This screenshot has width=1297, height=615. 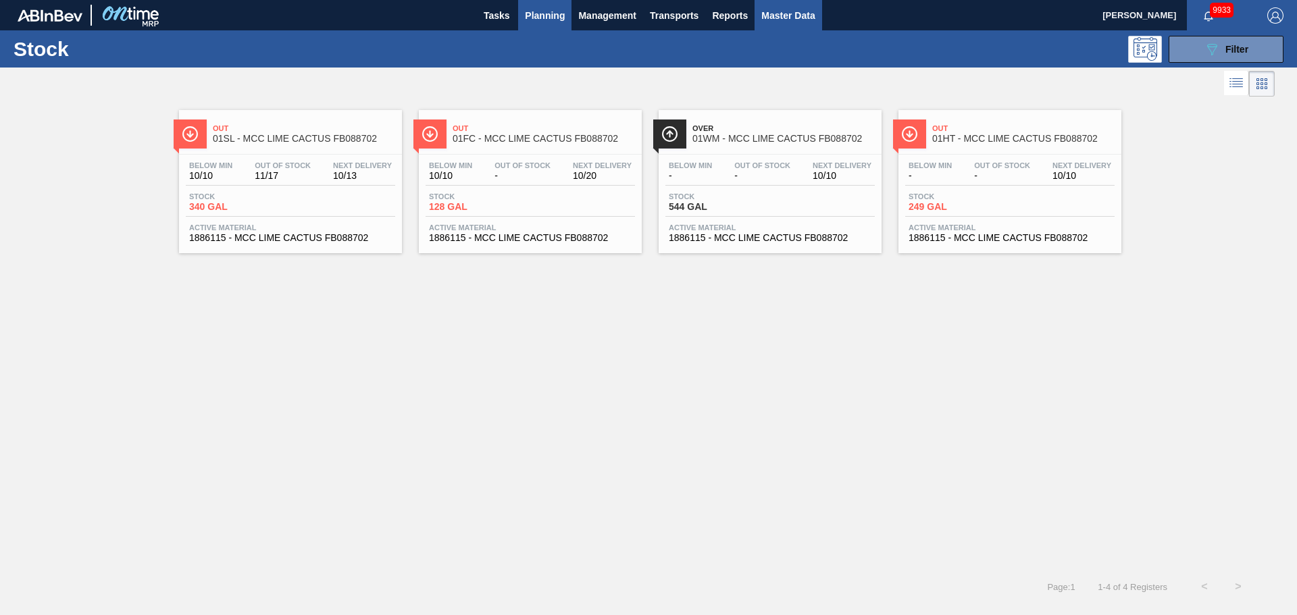 I want to click on span: 9933, so click(x=1221, y=10).